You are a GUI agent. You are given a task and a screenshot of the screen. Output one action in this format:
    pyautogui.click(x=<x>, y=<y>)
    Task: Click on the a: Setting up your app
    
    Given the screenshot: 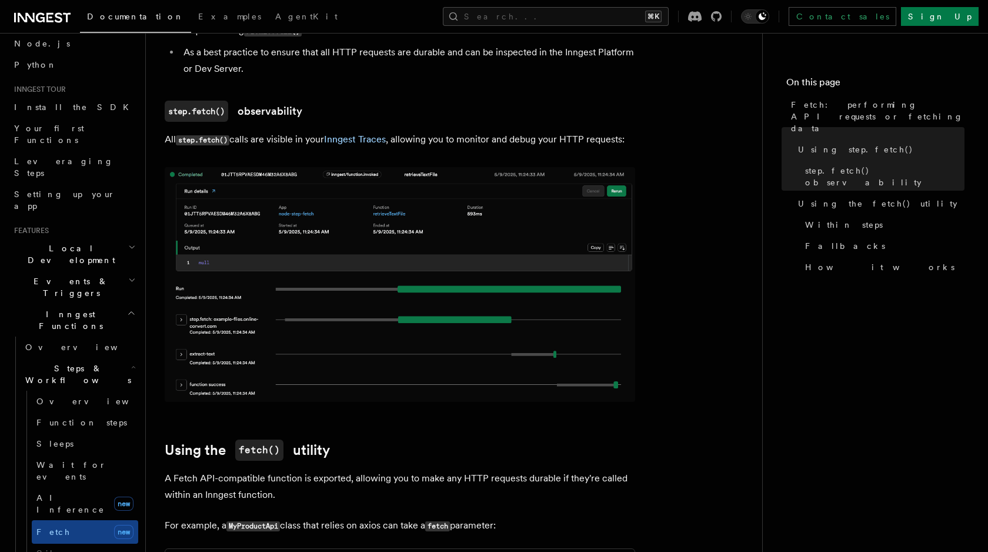 What is the action you would take?
    pyautogui.click(x=73, y=200)
    